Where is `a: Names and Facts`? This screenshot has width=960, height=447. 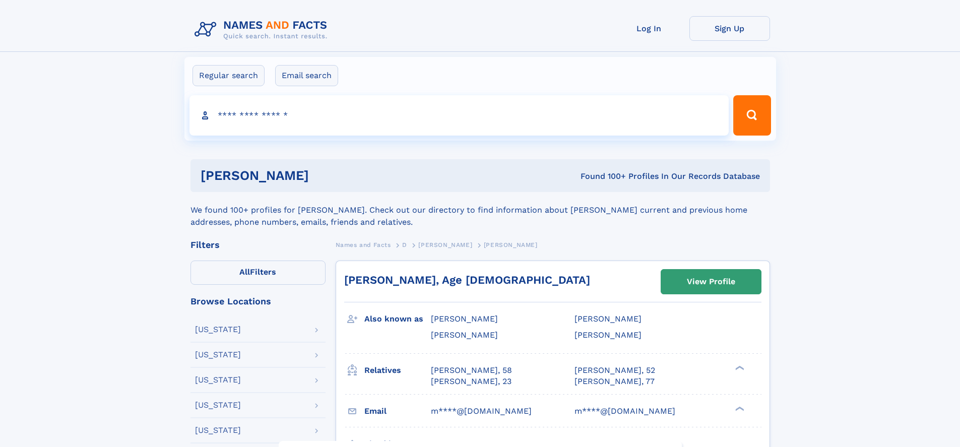 a: Names and Facts is located at coordinates (363, 244).